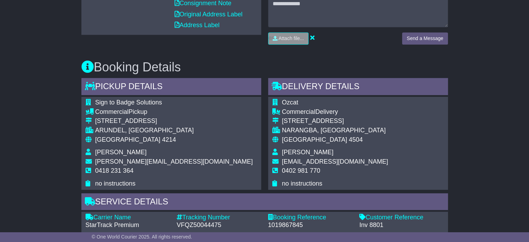 This screenshot has height=242, width=529. Describe the element at coordinates (265, 203) in the screenshot. I see `div: Service Details` at that location.